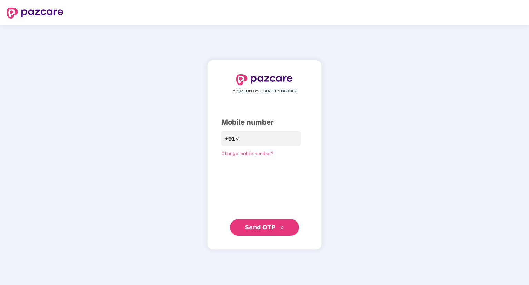 The width and height of the screenshot is (529, 285). What do you see at coordinates (264, 91) in the screenshot?
I see `span: YOUR EMPLOYEE BENEFITS PARTNER` at bounding box center [264, 91].